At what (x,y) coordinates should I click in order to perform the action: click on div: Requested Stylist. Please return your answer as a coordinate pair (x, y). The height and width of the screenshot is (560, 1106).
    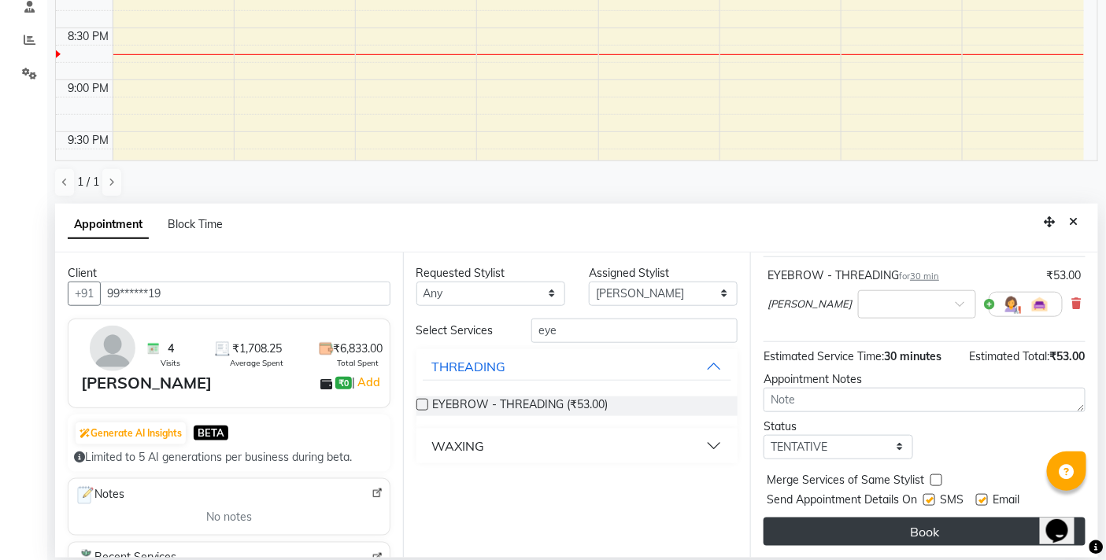
    Looking at the image, I should click on (490, 273).